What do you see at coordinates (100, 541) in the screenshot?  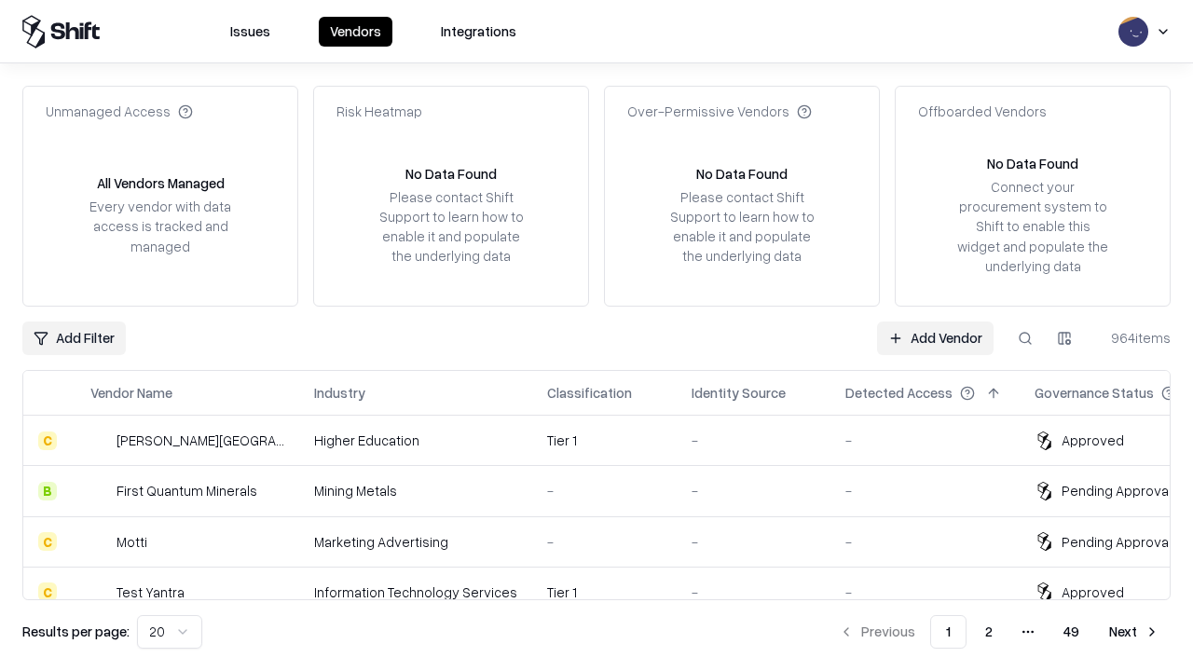 I see `img: Motti` at bounding box center [100, 541].